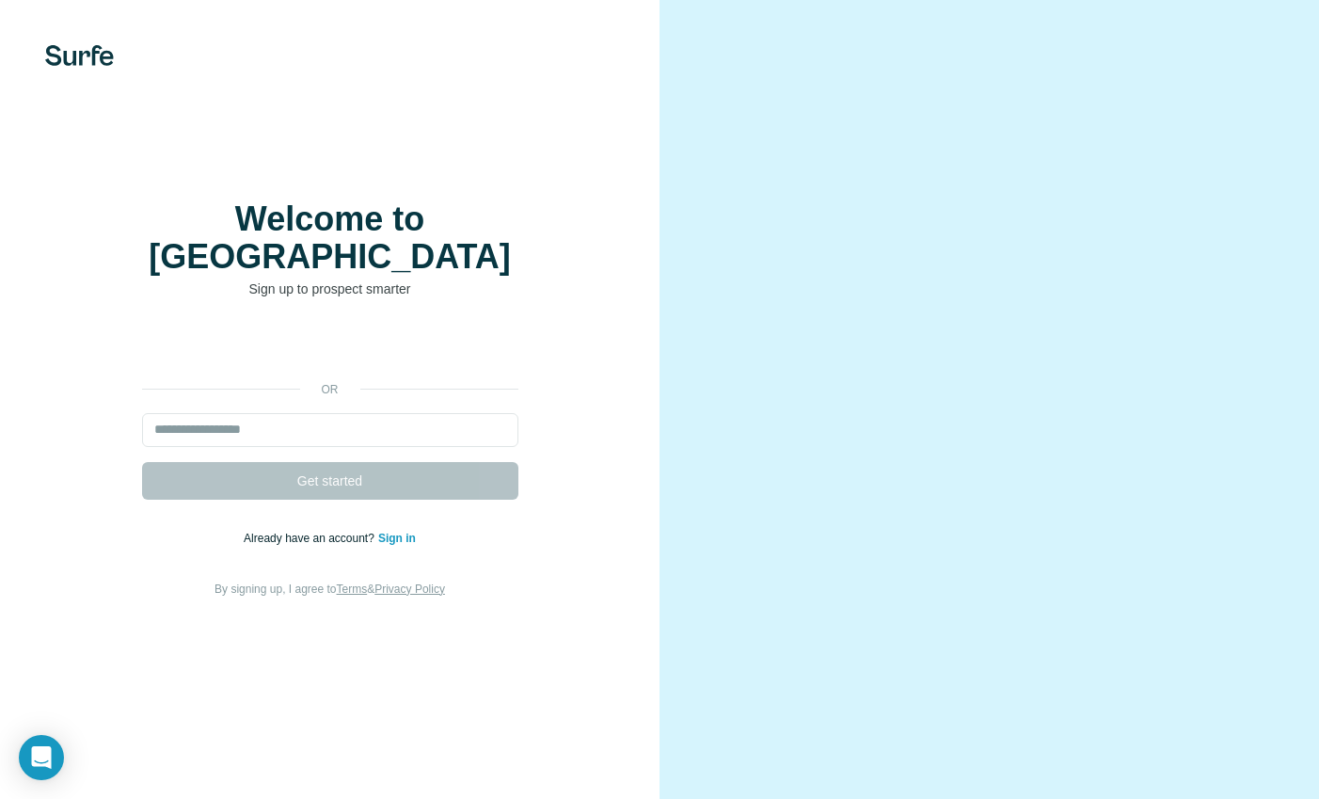 This screenshot has height=799, width=1319. Describe the element at coordinates (79, 56) in the screenshot. I see `img: Surfe's logo` at that location.